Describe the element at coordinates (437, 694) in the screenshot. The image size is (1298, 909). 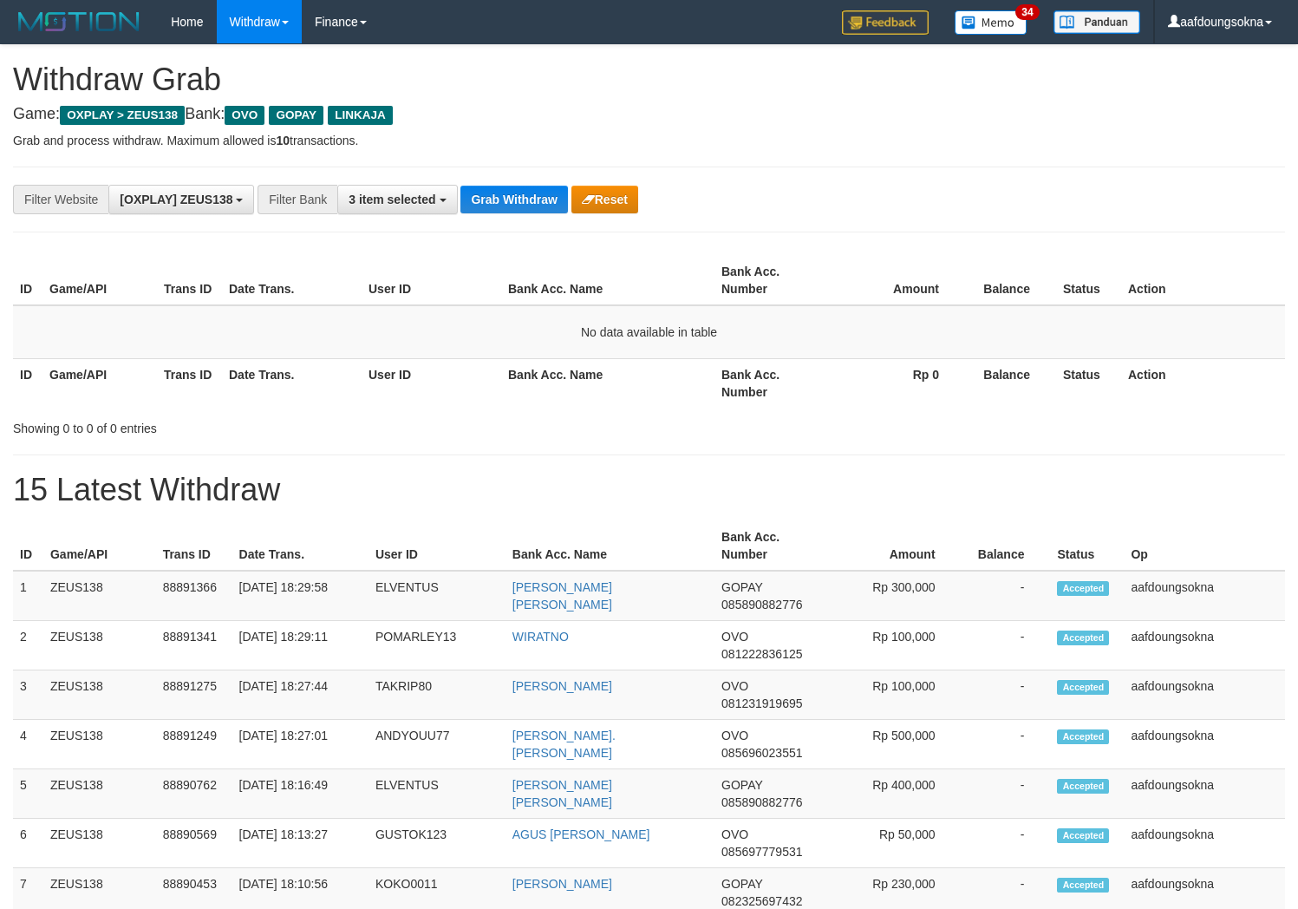
I see `td: TAKRIP80` at that location.